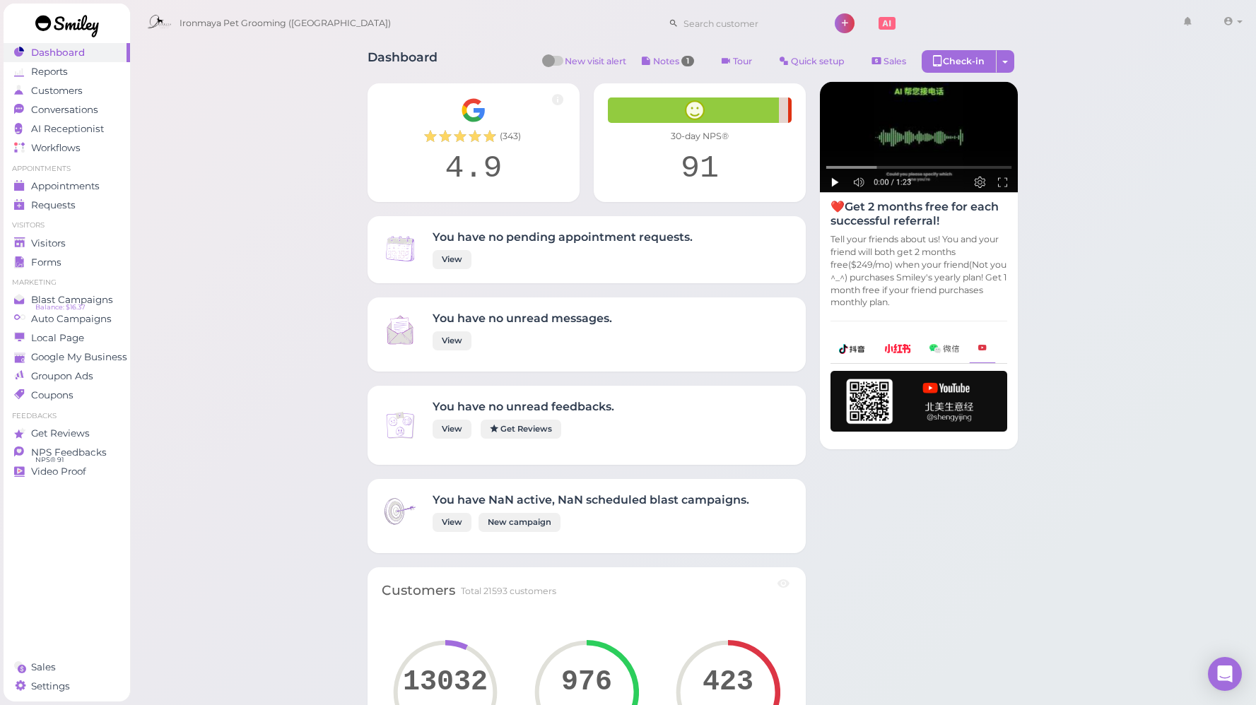 This screenshot has height=705, width=1256. What do you see at coordinates (523, 406) in the screenshot?
I see `h4: You have no unread feedbacks.` at bounding box center [523, 406].